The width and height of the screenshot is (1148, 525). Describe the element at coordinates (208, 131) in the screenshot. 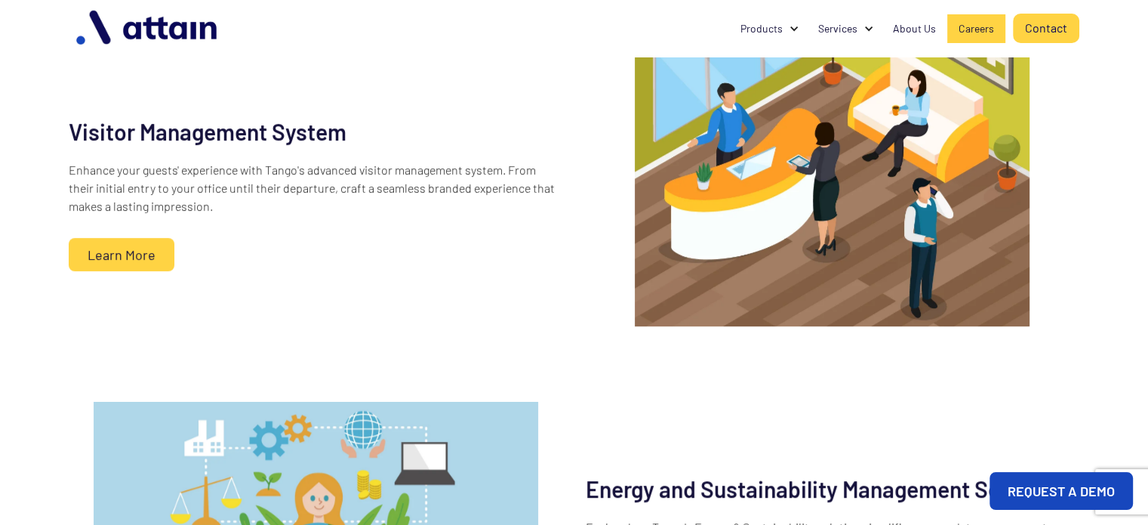

I see `h2: Visitor Management System` at that location.